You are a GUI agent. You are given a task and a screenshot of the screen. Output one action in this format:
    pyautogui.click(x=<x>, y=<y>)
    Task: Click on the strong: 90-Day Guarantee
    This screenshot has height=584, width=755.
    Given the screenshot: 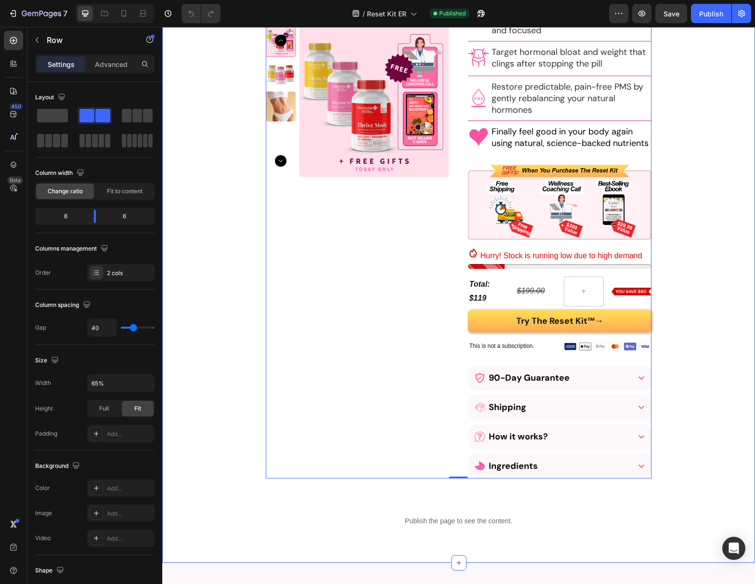 What is the action you would take?
    pyautogui.click(x=367, y=351)
    